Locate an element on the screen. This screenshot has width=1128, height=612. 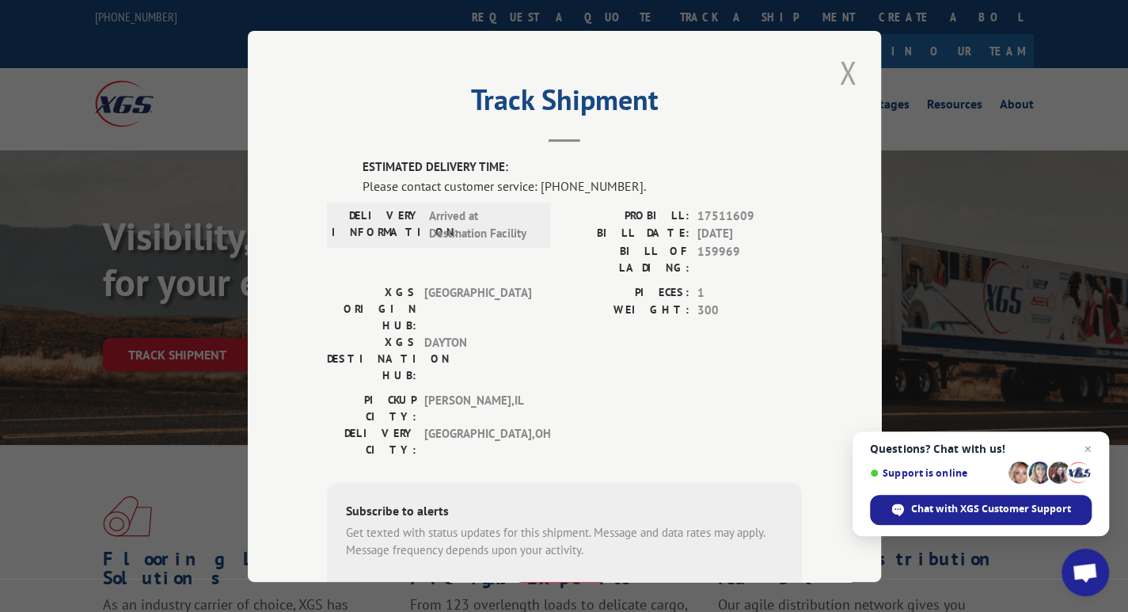
div: Subscribe to alerts is located at coordinates (565, 512).